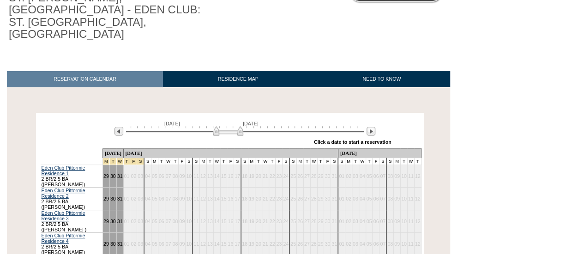 The image size is (584, 254). What do you see at coordinates (334, 221) in the screenshot?
I see `td: 31` at bounding box center [334, 221].